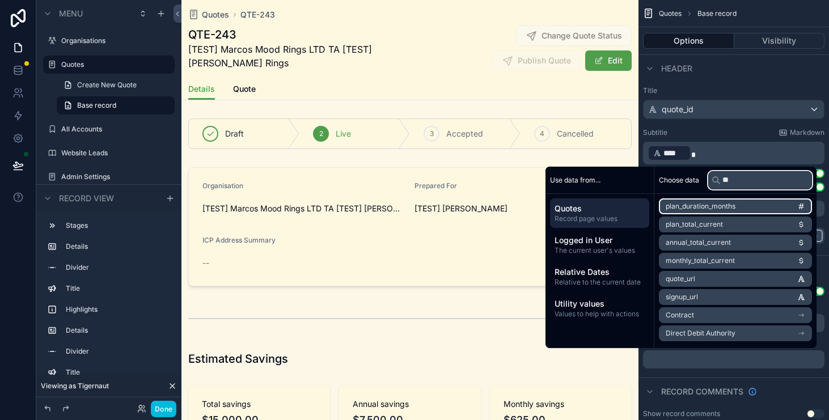 This screenshot has height=420, width=829. Describe the element at coordinates (734, 109) in the screenshot. I see `button: quote_id` at that location.